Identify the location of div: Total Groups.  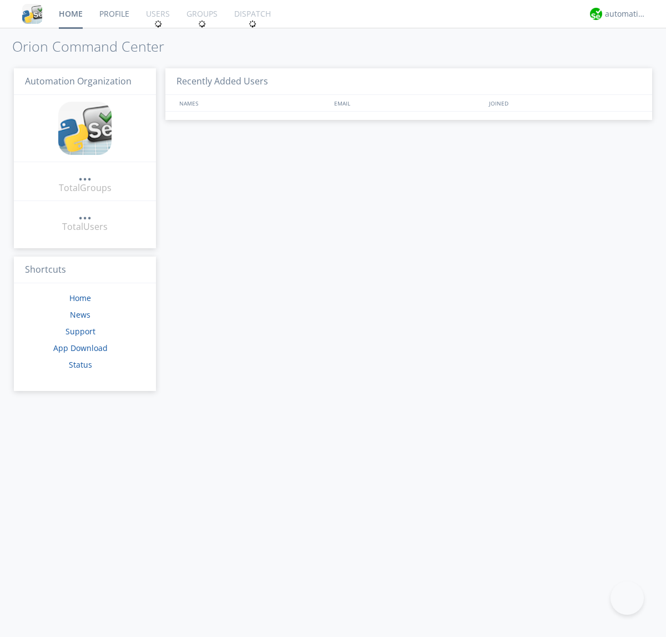
(85, 188).